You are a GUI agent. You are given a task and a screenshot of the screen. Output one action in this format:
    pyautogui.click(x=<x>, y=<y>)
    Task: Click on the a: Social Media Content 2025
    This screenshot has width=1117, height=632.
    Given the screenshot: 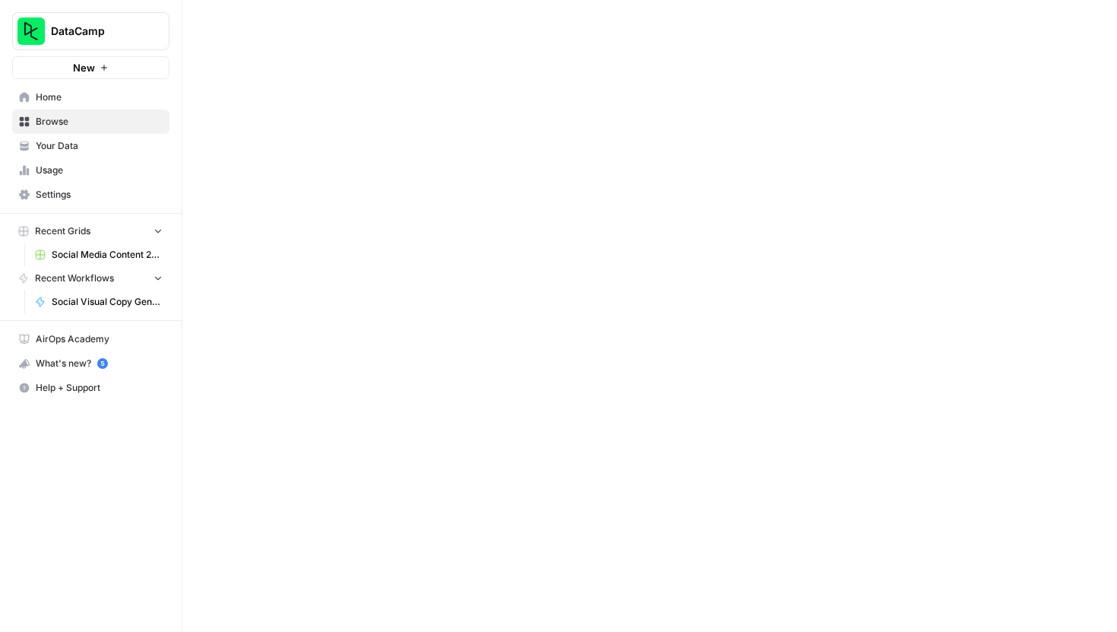 What is the action you would take?
    pyautogui.click(x=99, y=255)
    